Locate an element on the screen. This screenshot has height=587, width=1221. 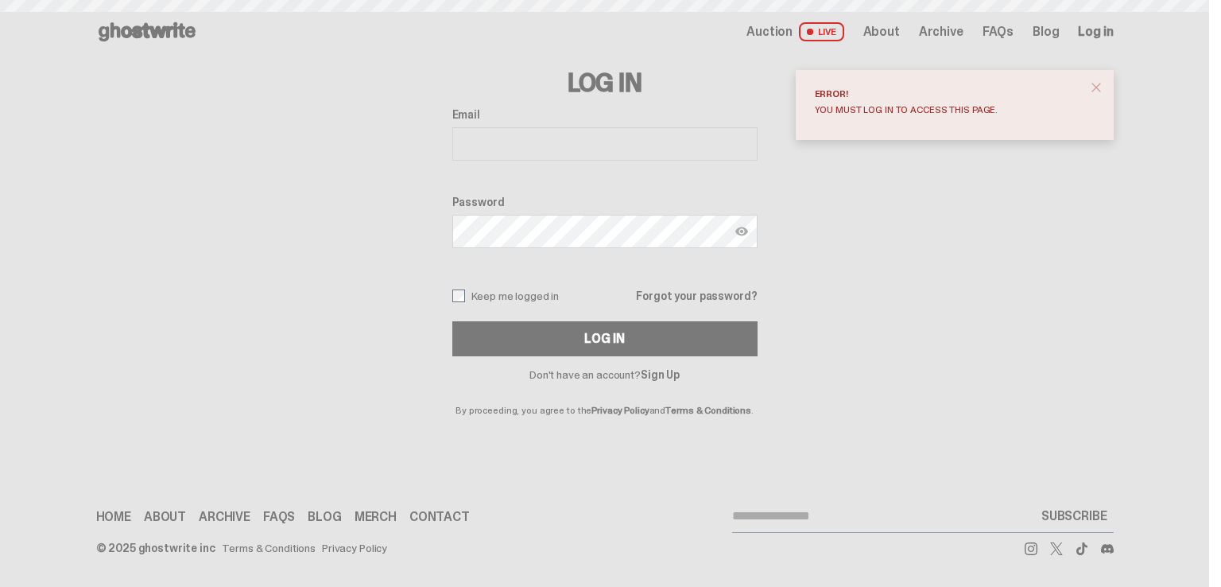
button: close is located at coordinates (1096, 87).